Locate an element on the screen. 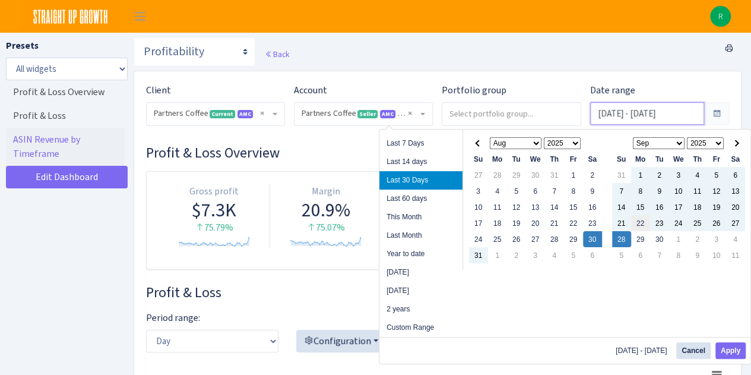  button: Apply is located at coordinates (731, 350).